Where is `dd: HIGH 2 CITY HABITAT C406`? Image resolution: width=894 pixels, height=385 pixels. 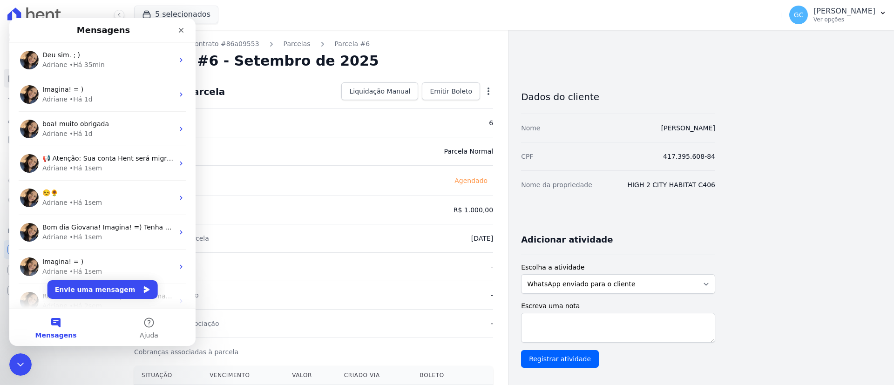
dd: HIGH 2 CITY HABITAT C406 is located at coordinates (671, 185).